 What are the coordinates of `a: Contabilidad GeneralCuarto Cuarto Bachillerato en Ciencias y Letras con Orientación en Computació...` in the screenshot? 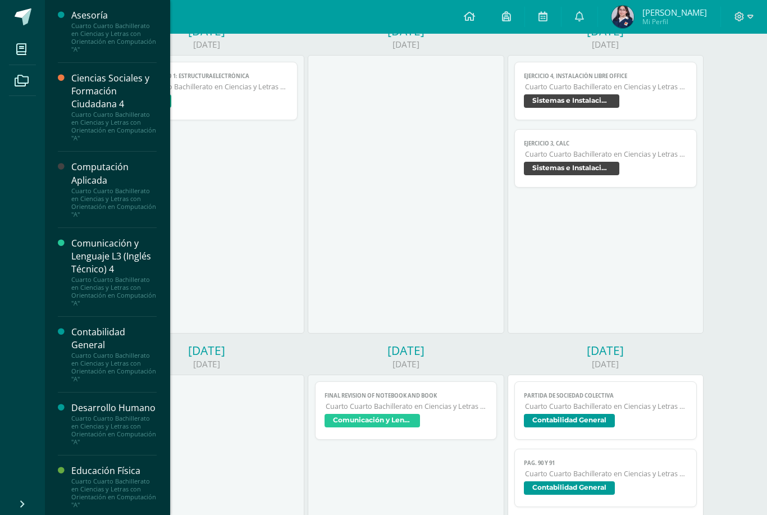 It's located at (114, 354).